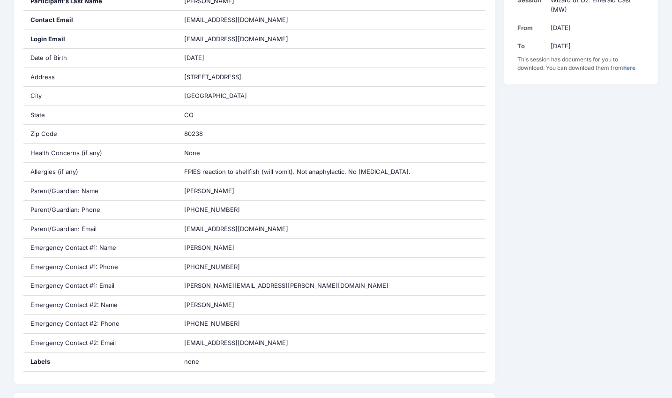 The height and width of the screenshot is (398, 672). I want to click on div: Emergency Contact #2: Name, so click(100, 305).